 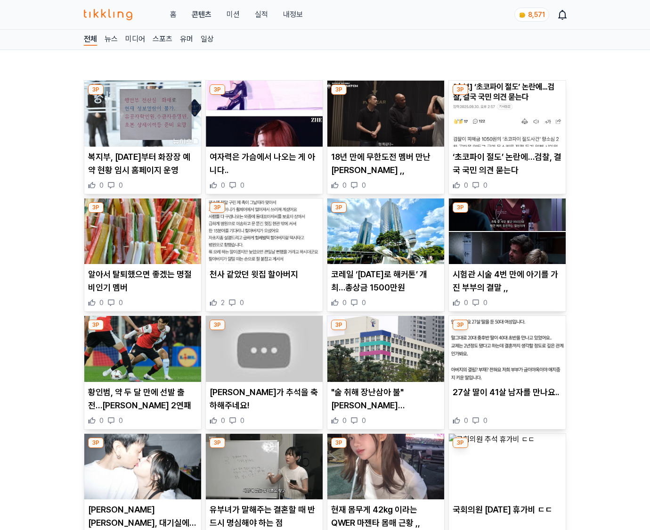 I want to click on span: 2, so click(x=223, y=302).